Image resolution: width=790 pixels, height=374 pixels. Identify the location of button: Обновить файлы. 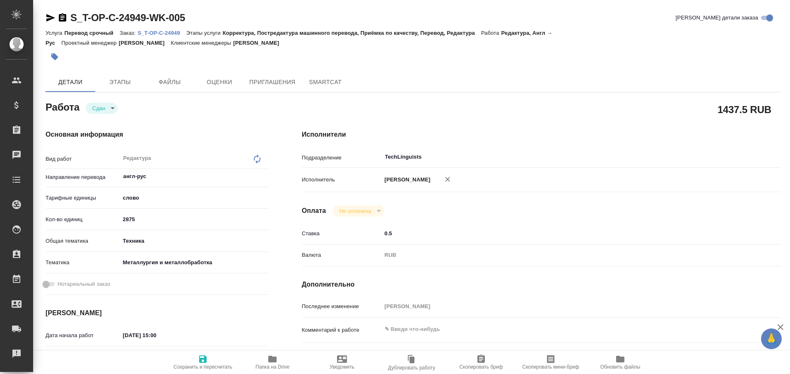
(620, 362).